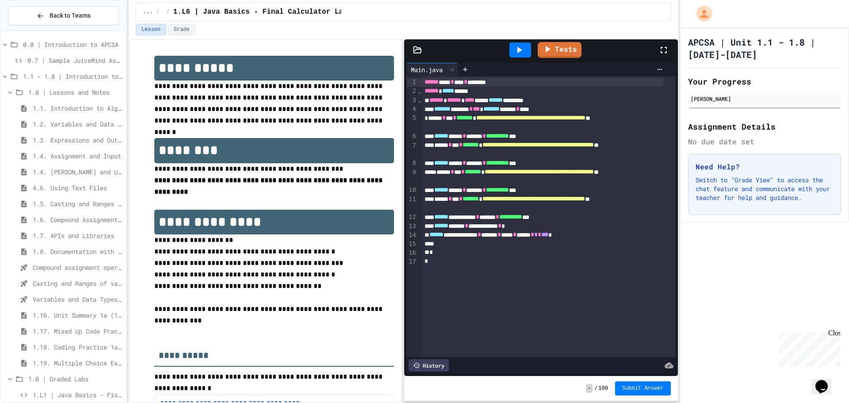  What do you see at coordinates (182, 30) in the screenshot?
I see `button: Grade` at bounding box center [182, 30].